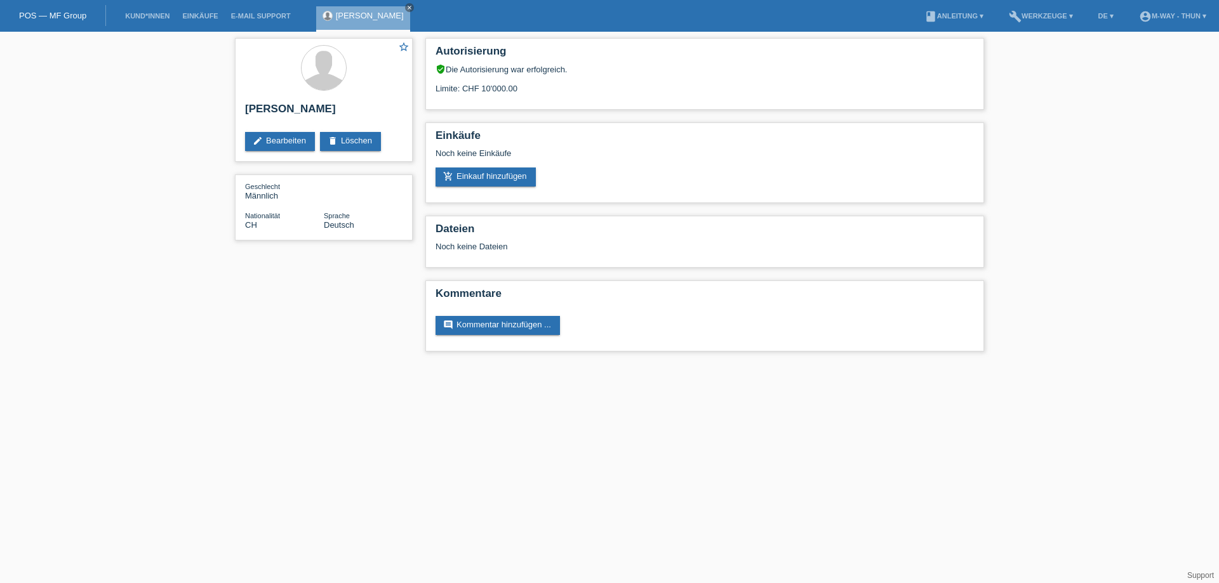  I want to click on a: Einkäufe, so click(200, 16).